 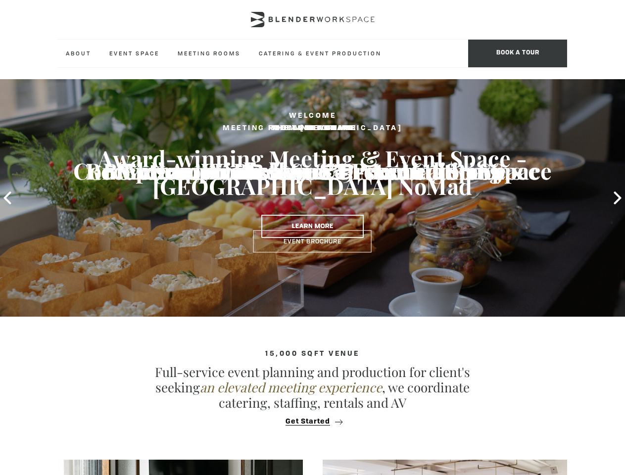 What do you see at coordinates (308, 422) in the screenshot?
I see `span: Get Started` at bounding box center [308, 422].